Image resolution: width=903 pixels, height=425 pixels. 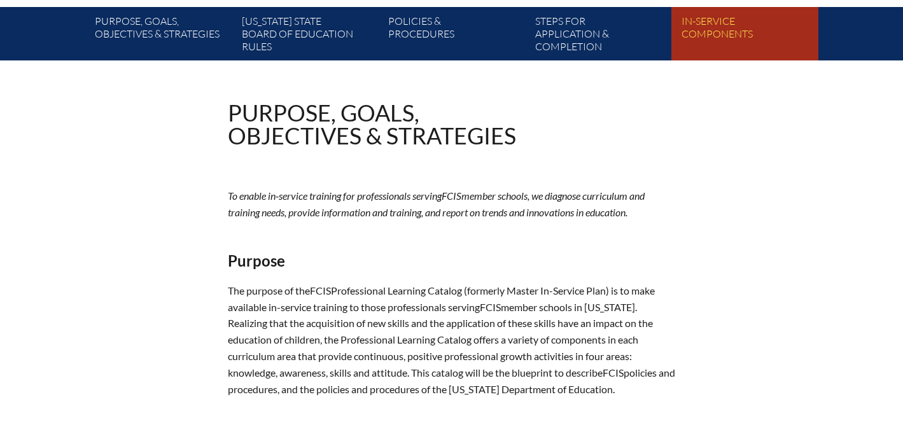 I want to click on a: Purpose, goals,objectives & strategies, so click(x=163, y=36).